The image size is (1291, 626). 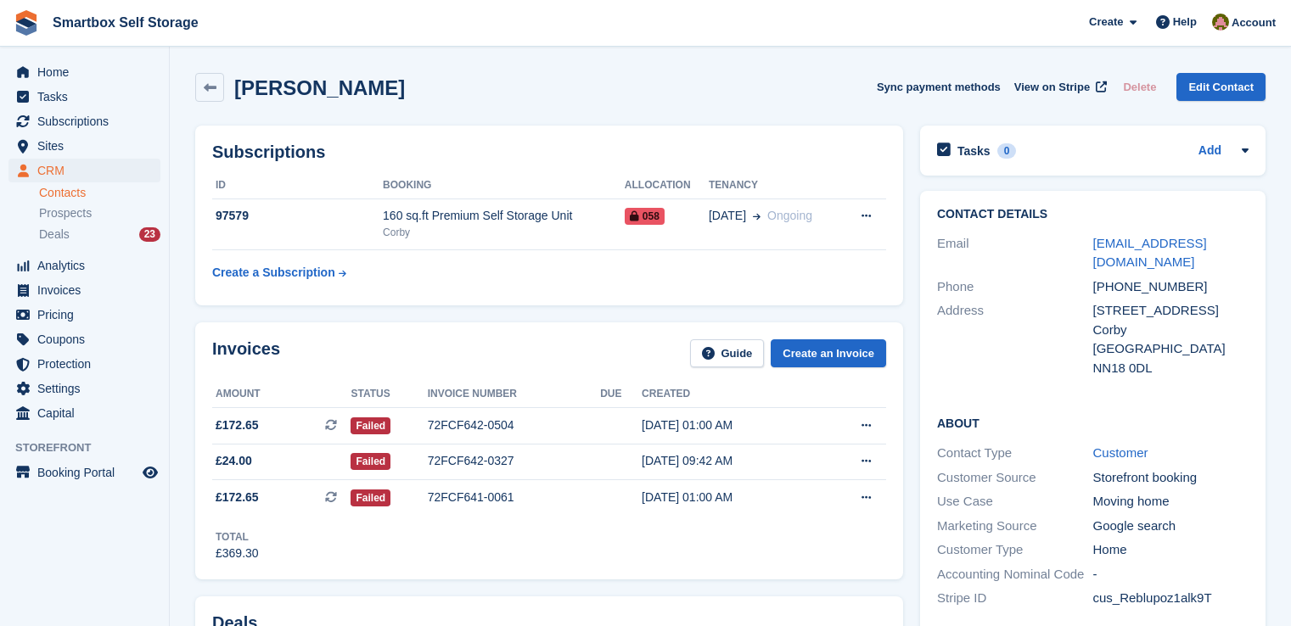 What do you see at coordinates (126, 22) in the screenshot?
I see `a: Smartbox Self Storage` at bounding box center [126, 22].